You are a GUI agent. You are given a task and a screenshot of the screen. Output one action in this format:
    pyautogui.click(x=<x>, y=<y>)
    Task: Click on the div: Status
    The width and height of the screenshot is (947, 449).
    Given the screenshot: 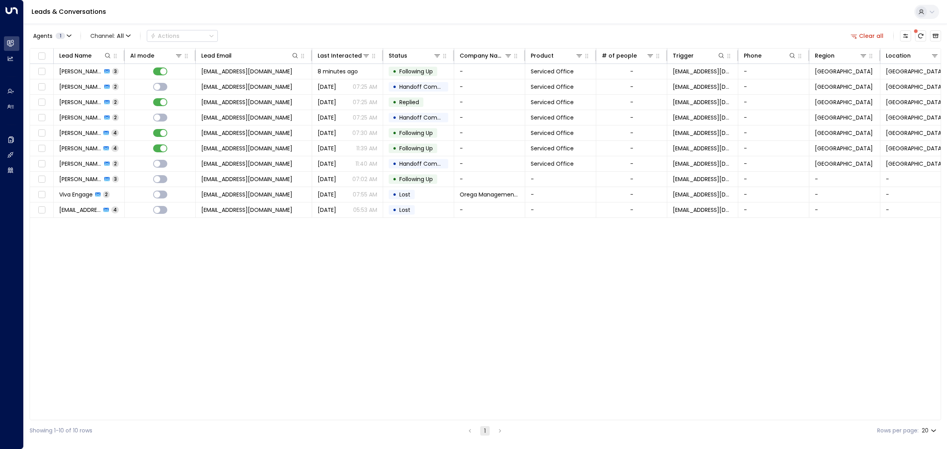 What is the action you would take?
    pyautogui.click(x=415, y=56)
    